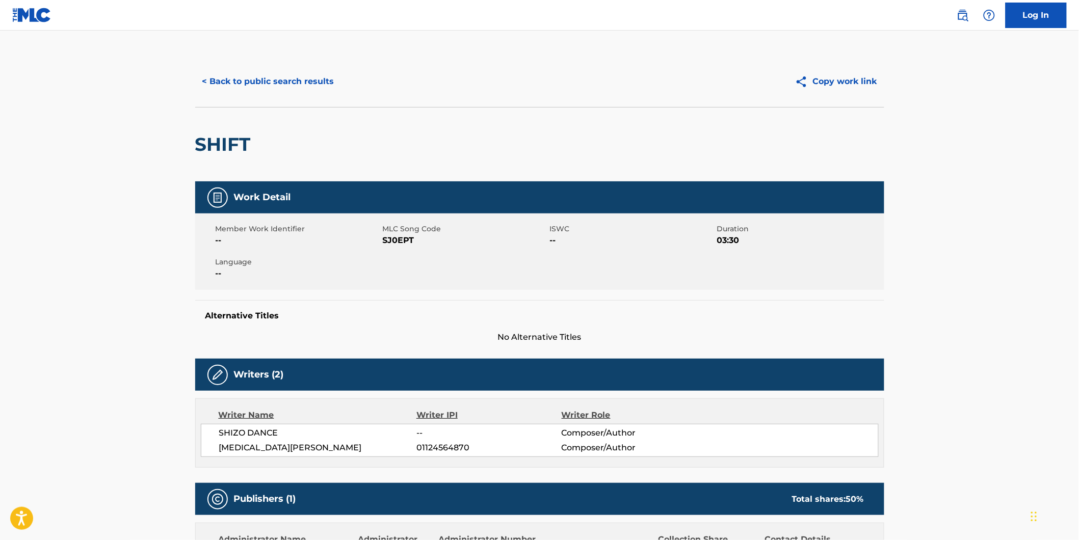 The height and width of the screenshot is (540, 1079). Describe the element at coordinates (632, 229) in the screenshot. I see `span: ISWC` at that location.